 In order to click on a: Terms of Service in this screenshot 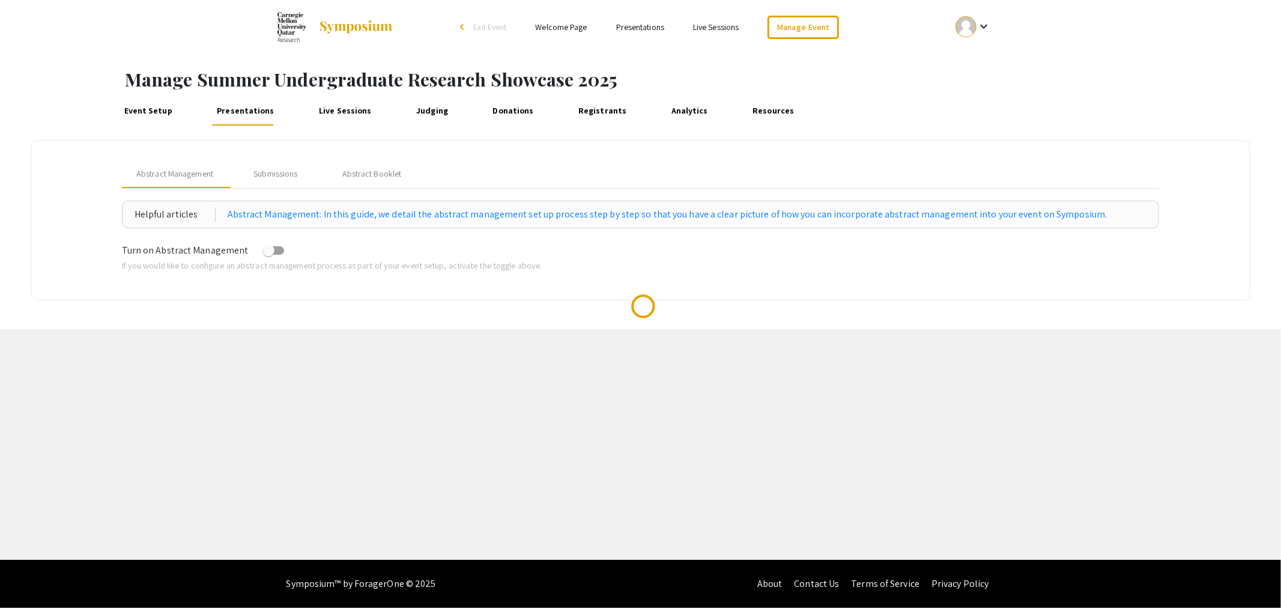, I will do `click(886, 583)`.